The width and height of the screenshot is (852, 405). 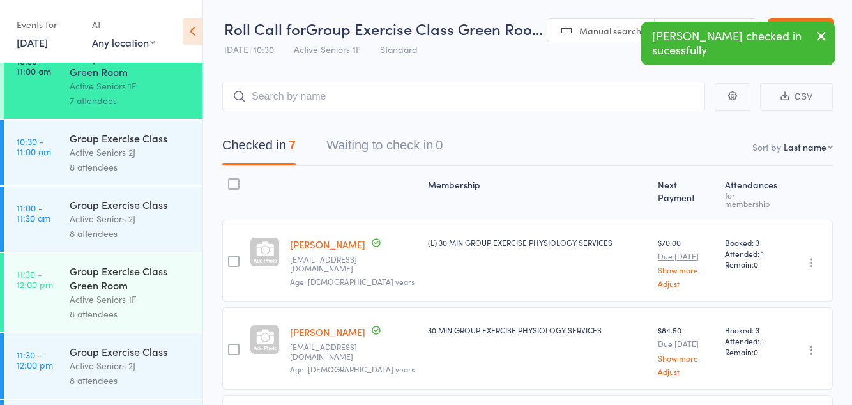 What do you see at coordinates (800, 31) in the screenshot?
I see `a: Exit roll call` at bounding box center [800, 31].